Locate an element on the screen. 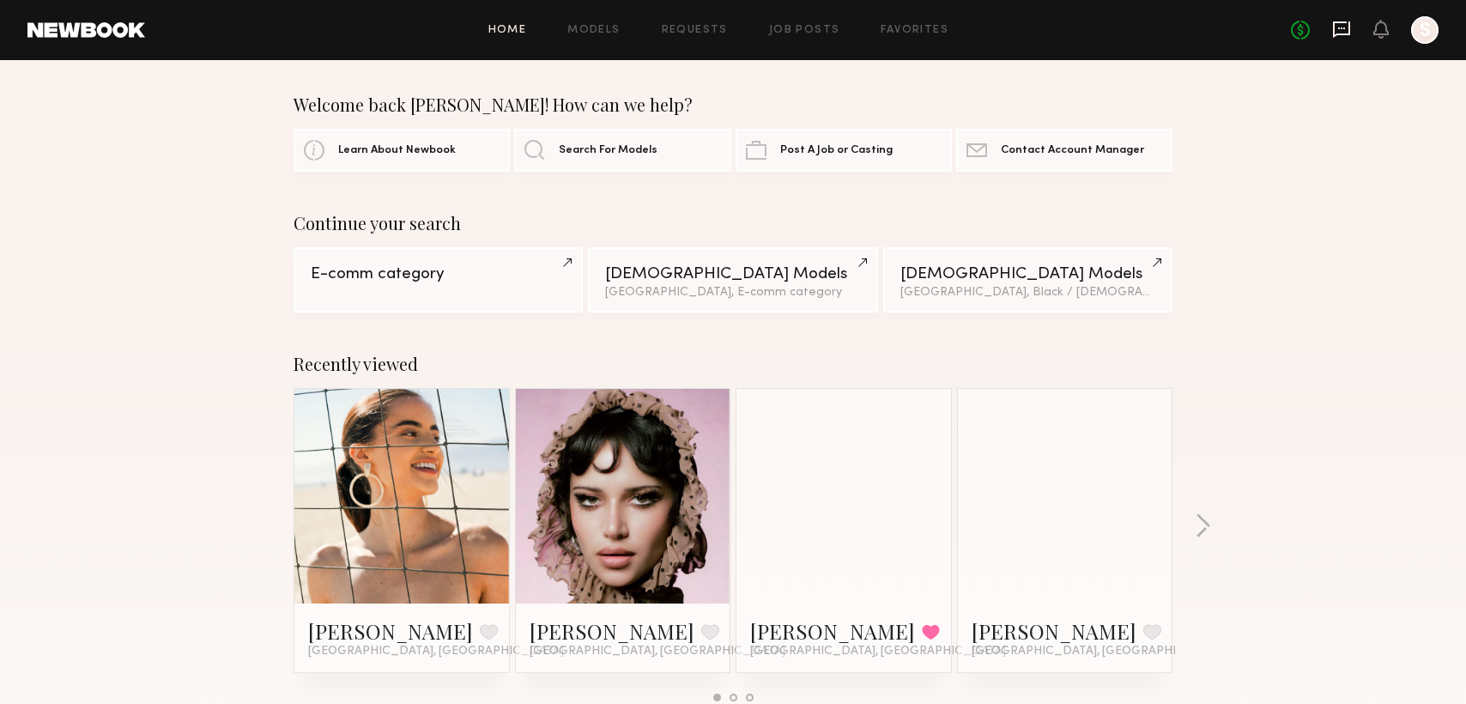 The width and height of the screenshot is (1466, 704). a: S is located at coordinates (1425, 30).